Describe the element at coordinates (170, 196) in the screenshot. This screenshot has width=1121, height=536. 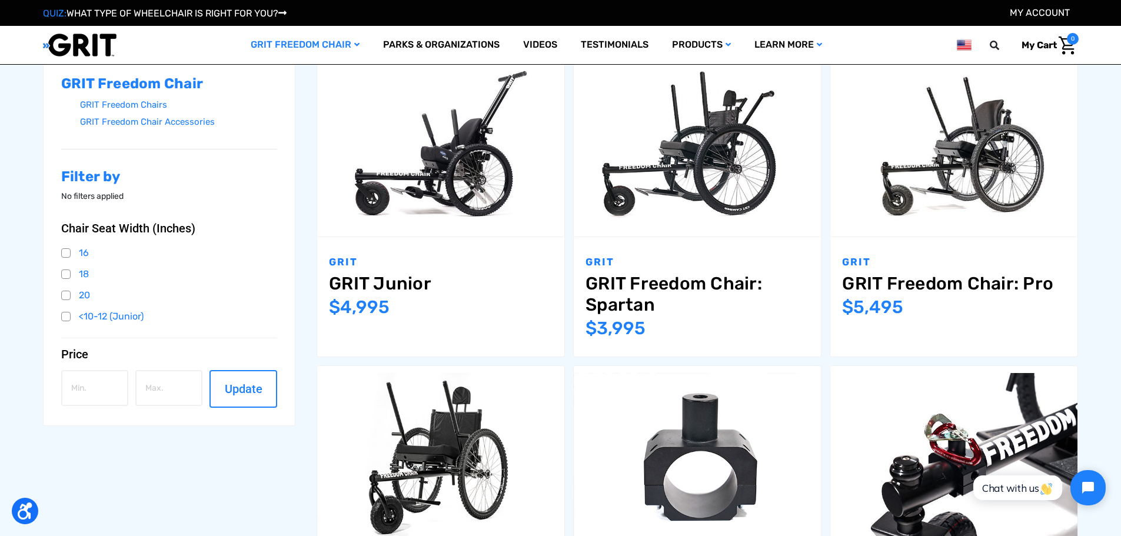
I see `p: No filters applied` at that location.